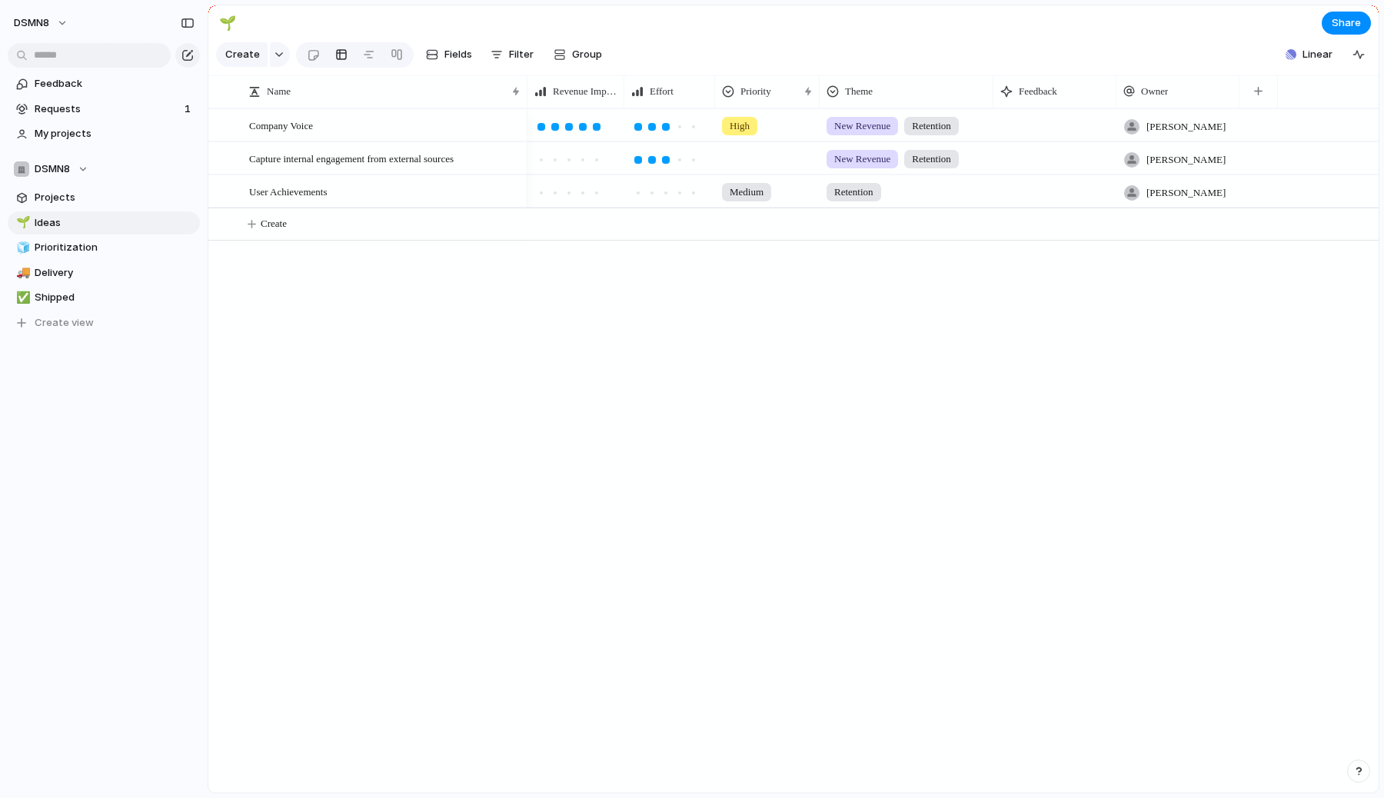  What do you see at coordinates (739, 126) in the screenshot?
I see `span: High` at bounding box center [739, 126].